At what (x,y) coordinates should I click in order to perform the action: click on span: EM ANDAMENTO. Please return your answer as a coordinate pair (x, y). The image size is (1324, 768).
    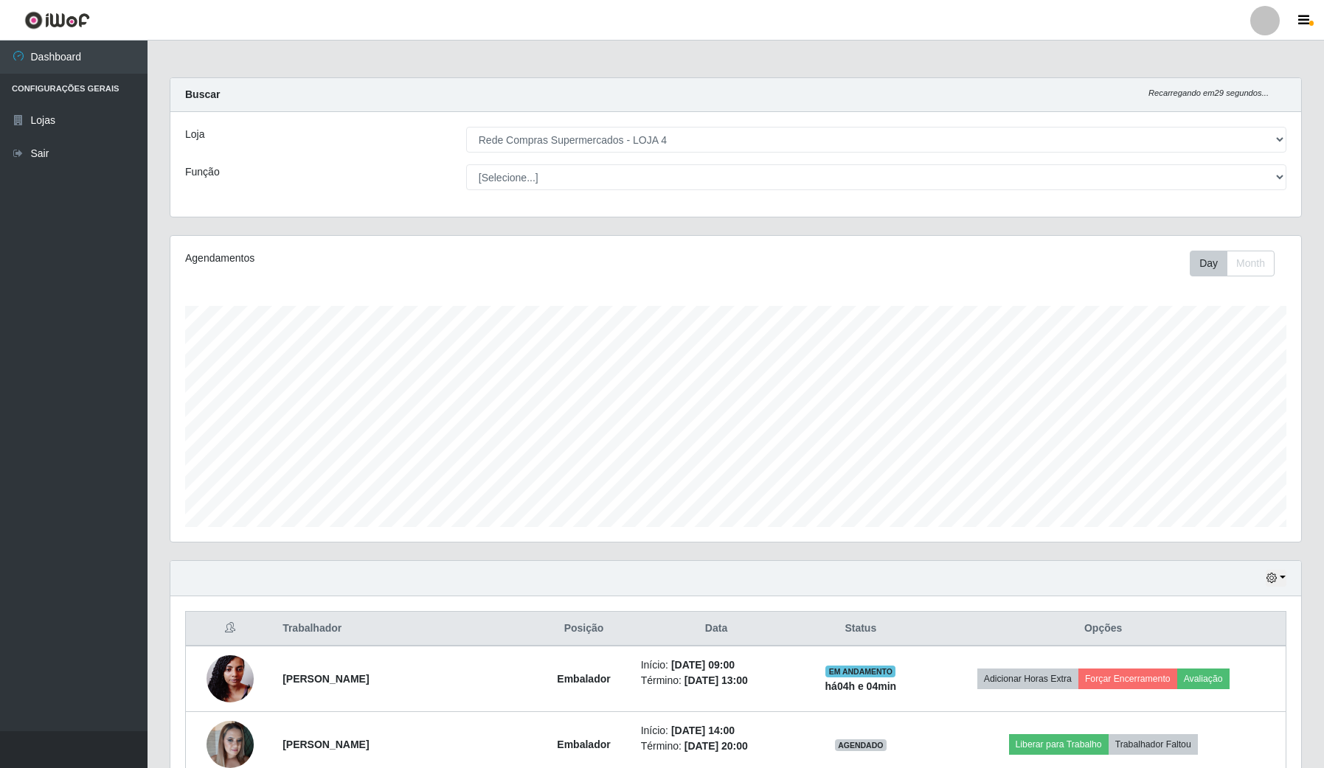
    Looking at the image, I should click on (860, 672).